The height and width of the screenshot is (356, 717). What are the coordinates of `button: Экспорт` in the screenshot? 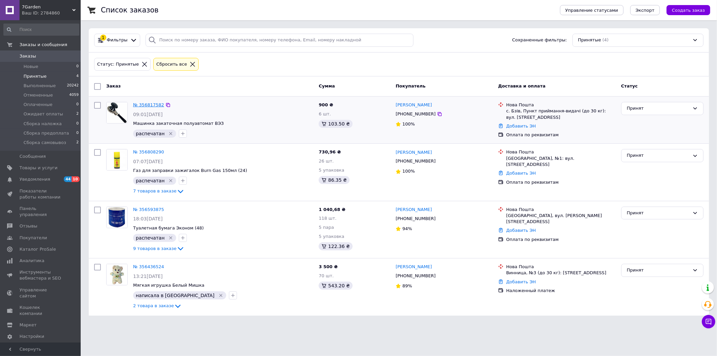 It's located at (645, 10).